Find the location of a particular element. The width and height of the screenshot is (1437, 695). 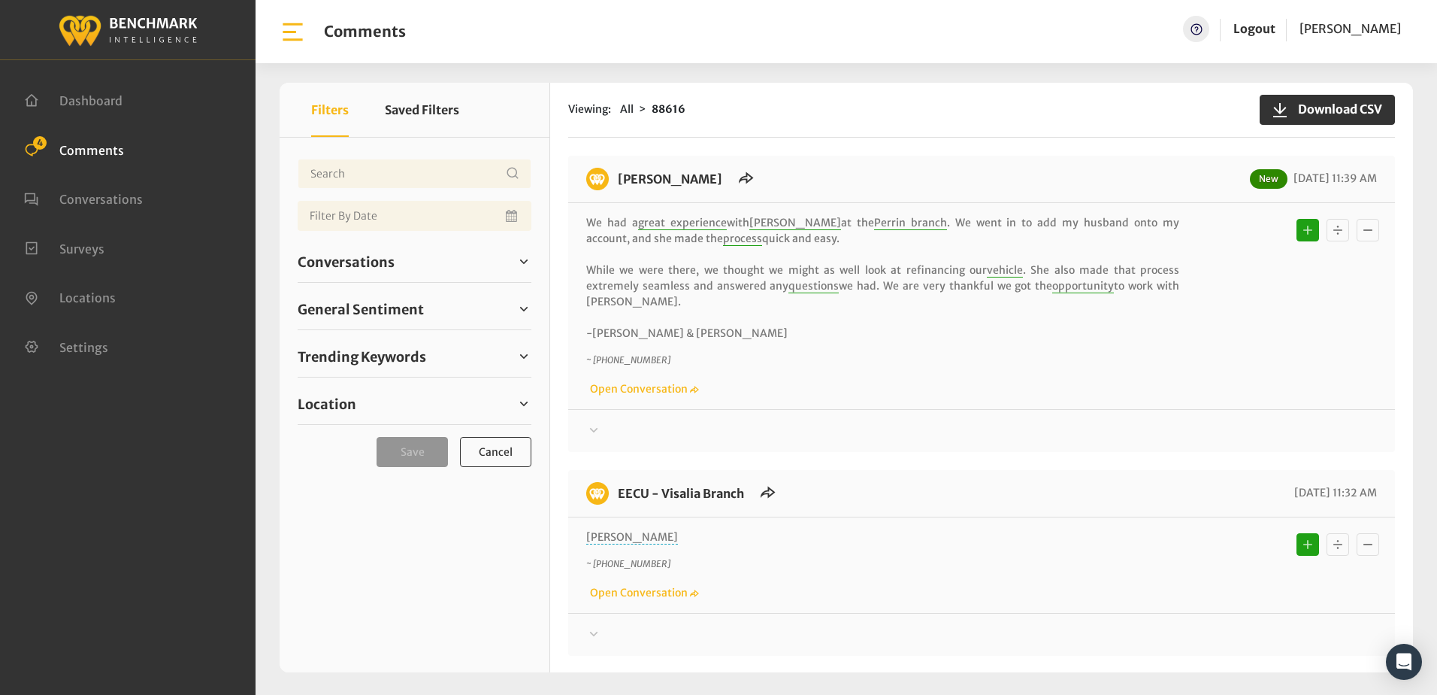

a: EECU - Visalia Branch is located at coordinates (681, 493).